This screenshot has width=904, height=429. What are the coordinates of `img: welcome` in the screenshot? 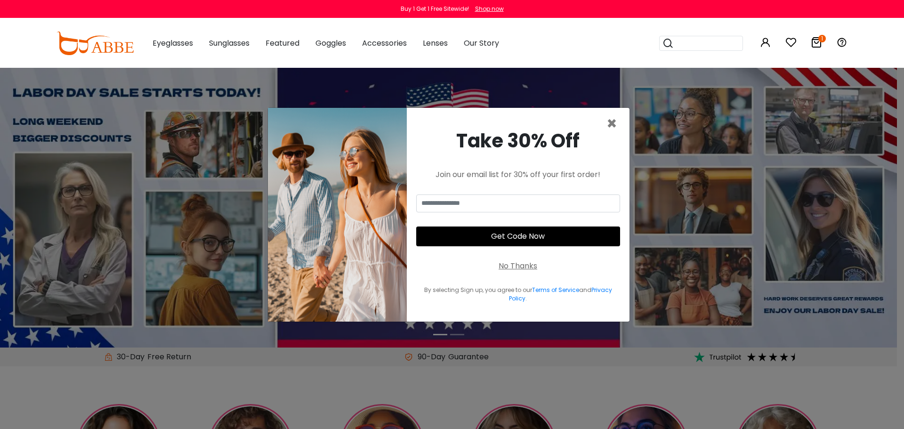 It's located at (337, 215).